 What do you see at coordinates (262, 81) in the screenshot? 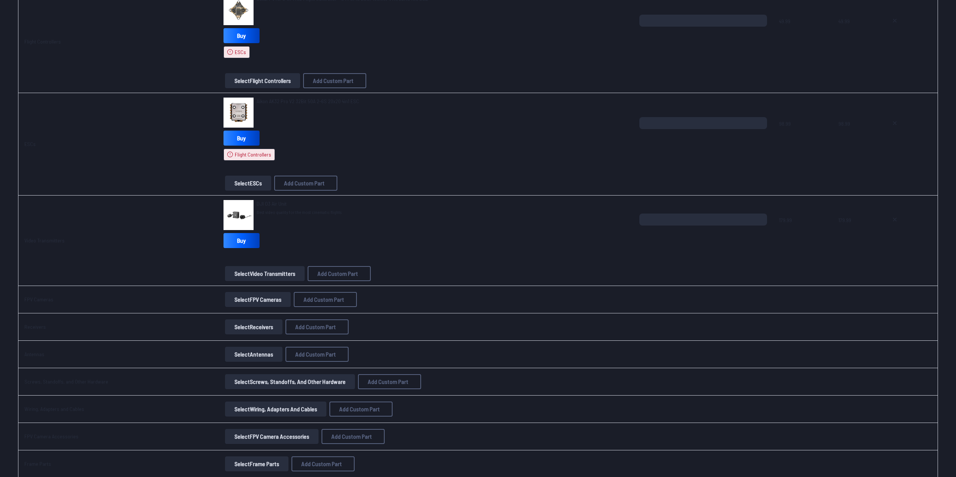
I see `a: SelectFlight Controllers` at bounding box center [262, 81].